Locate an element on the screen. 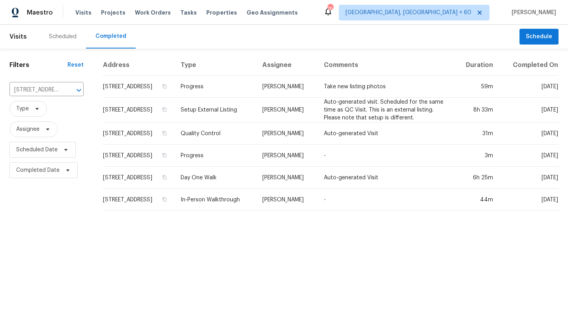 The width and height of the screenshot is (568, 320). div: Completed is located at coordinates (111, 36).